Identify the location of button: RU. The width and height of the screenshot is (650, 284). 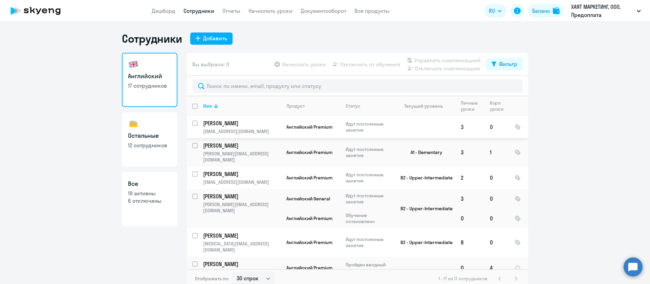
(495, 11).